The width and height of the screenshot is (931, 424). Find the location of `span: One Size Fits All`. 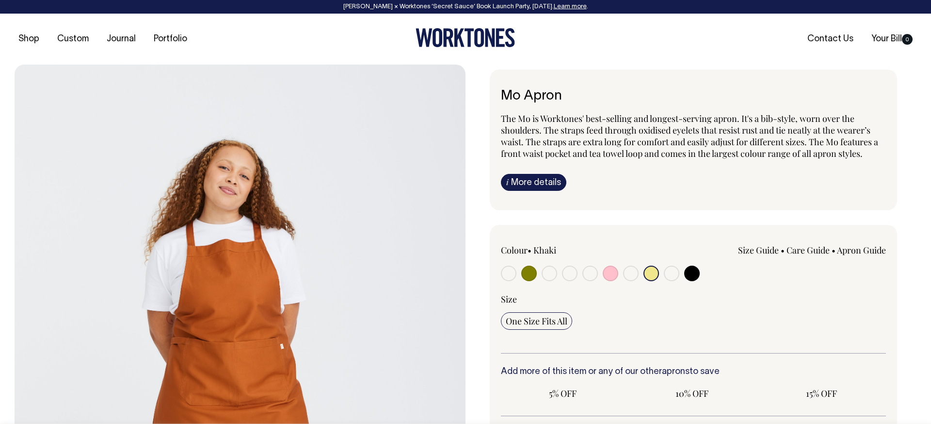

span: One Size Fits All is located at coordinates (537, 321).